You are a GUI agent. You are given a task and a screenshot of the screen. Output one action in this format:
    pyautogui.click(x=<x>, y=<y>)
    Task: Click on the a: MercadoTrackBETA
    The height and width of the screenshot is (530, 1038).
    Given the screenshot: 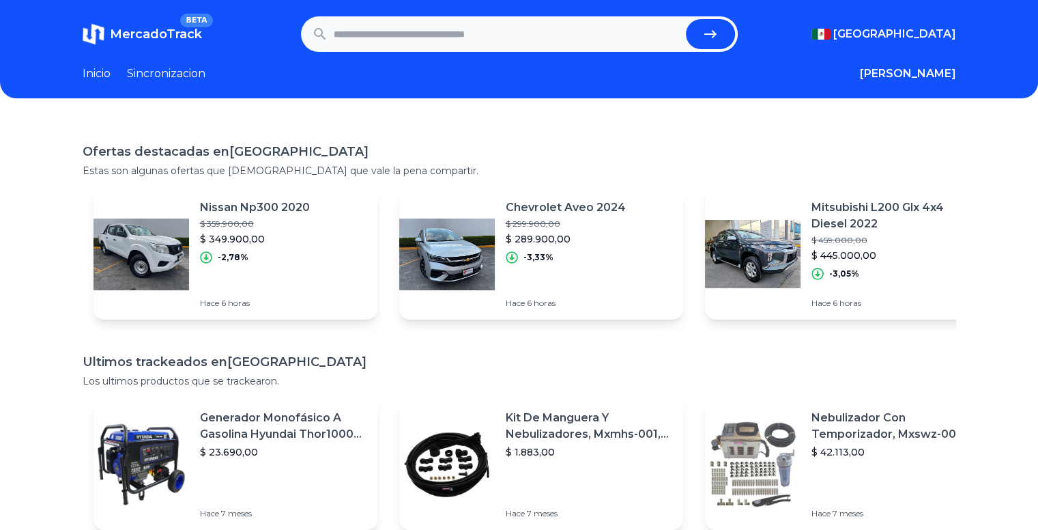 What is the action you would take?
    pyautogui.click(x=142, y=34)
    